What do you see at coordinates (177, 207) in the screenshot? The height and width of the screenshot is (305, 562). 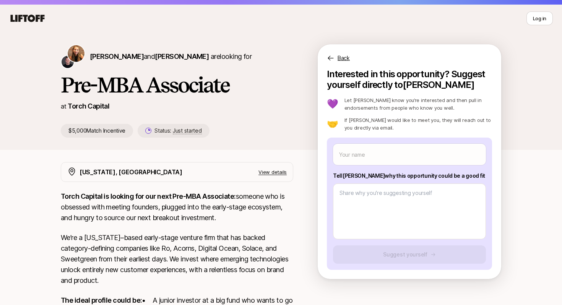 I see `p: someone who is obsessed with meeting founders, plugged into the early-stage ecosystem, and hungry...` at bounding box center [177, 207].